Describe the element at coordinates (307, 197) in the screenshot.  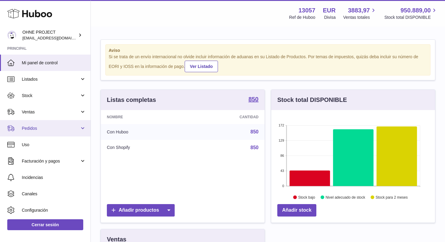
I see `text: Stock bajo` at that location.